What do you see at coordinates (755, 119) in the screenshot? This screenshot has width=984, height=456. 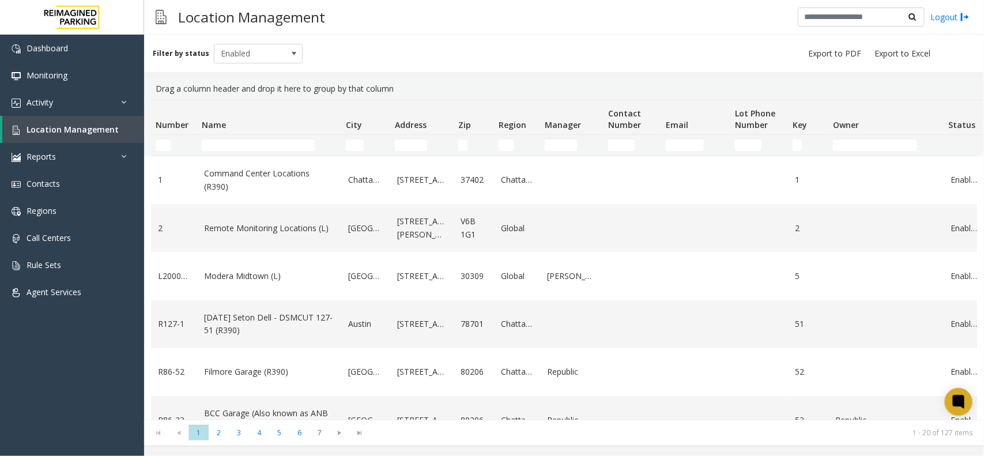 I see `span: Lot Phone Number` at bounding box center [755, 119].